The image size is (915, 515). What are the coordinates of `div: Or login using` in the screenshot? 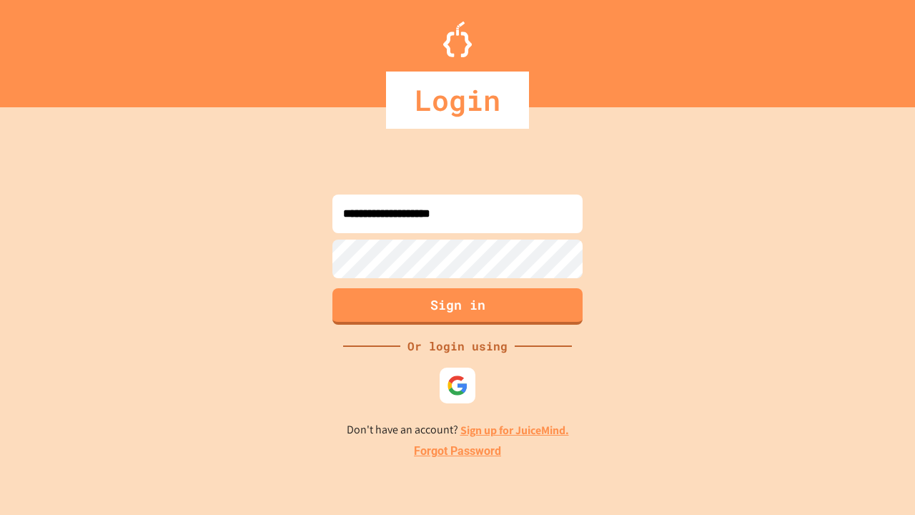 It's located at (458, 346).